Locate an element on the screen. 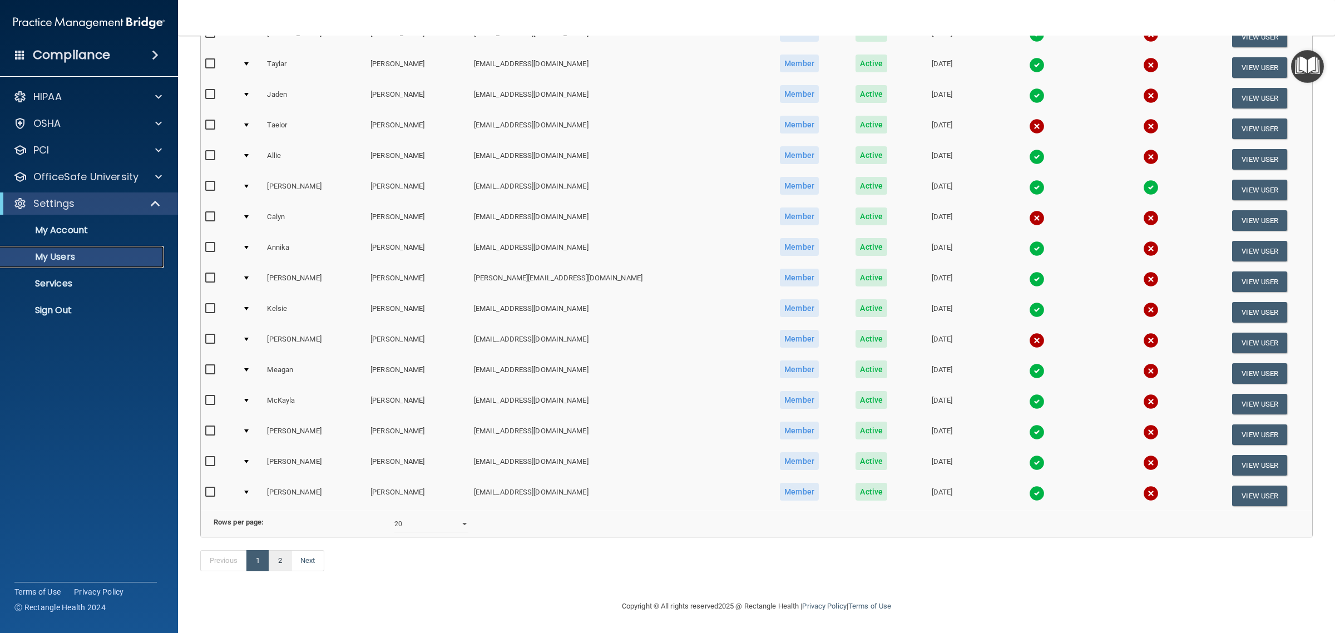  td: Taylar is located at coordinates (314, 67).